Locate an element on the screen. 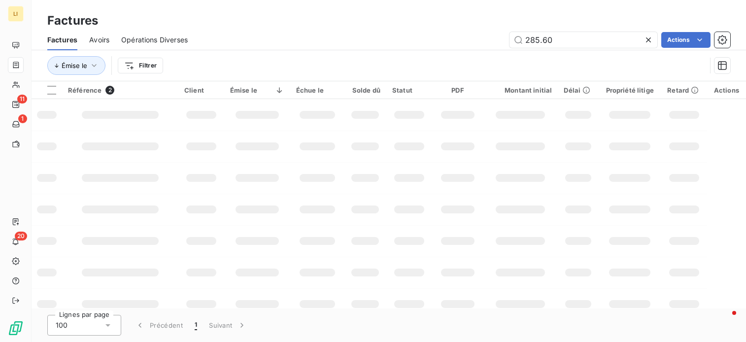  button: Émise le is located at coordinates (76, 65).